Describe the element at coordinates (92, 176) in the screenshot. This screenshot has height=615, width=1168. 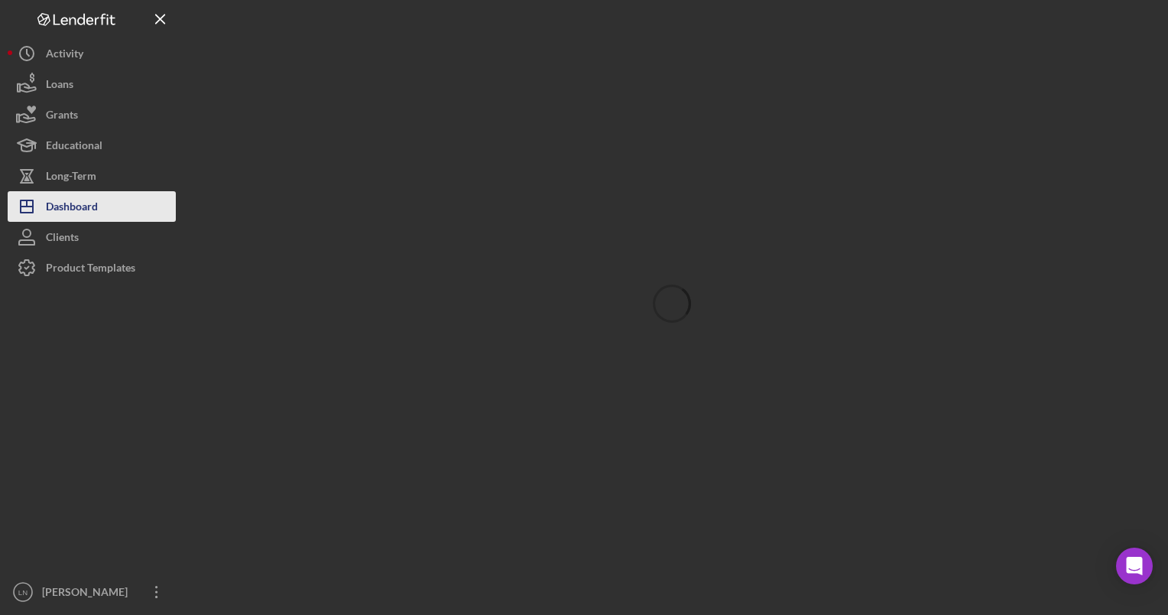
I see `a: Long-Term` at that location.